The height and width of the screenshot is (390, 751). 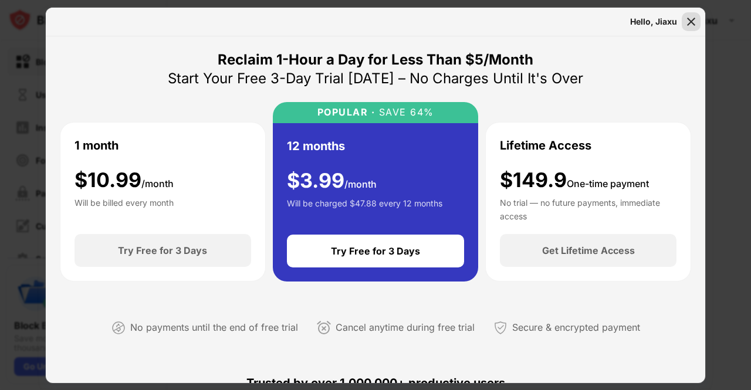 I want to click on div: Will be billed every month, so click(x=124, y=208).